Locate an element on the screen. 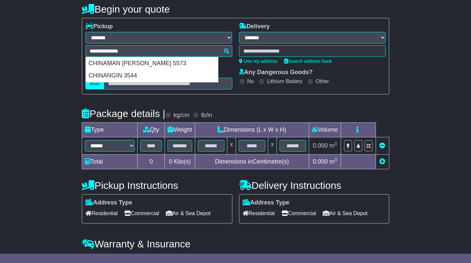 Image resolution: width=471 pixels, height=263 pixels. a: Use my address is located at coordinates (258, 61).